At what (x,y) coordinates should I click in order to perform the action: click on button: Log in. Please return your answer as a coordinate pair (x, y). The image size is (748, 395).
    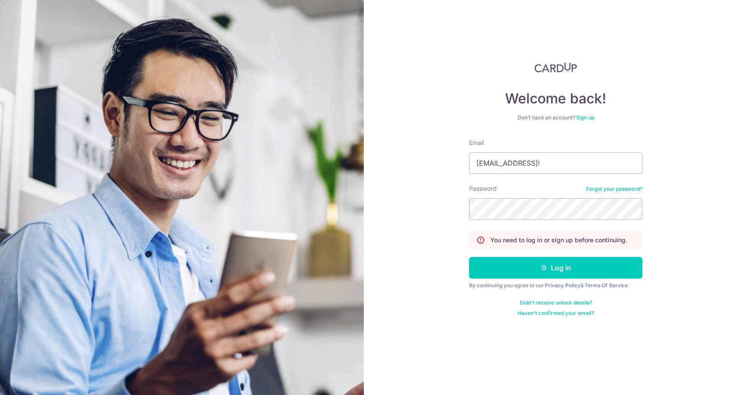
    Looking at the image, I should click on (555, 268).